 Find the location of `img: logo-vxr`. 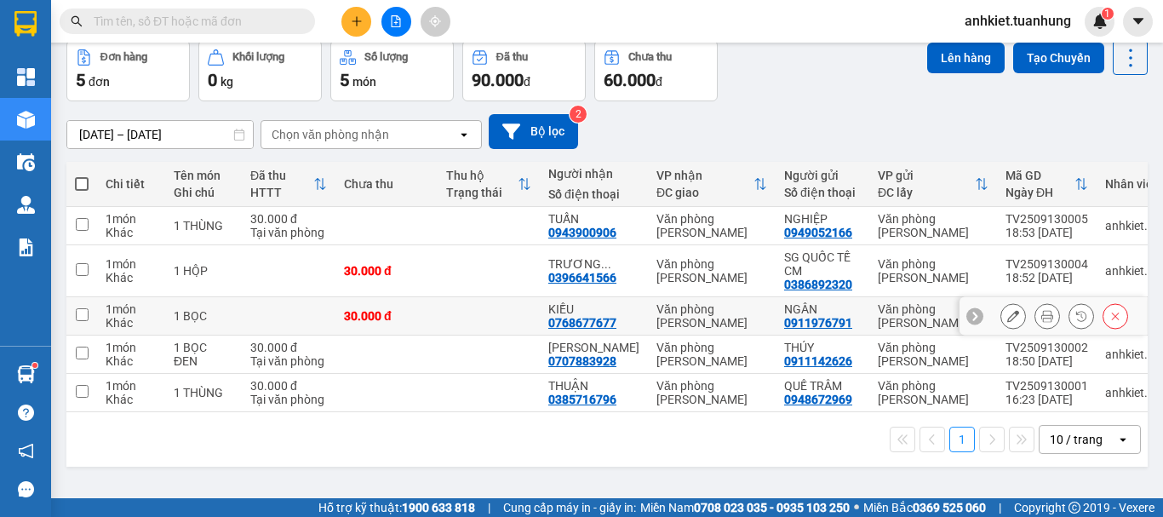

img: logo-vxr is located at coordinates (26, 24).